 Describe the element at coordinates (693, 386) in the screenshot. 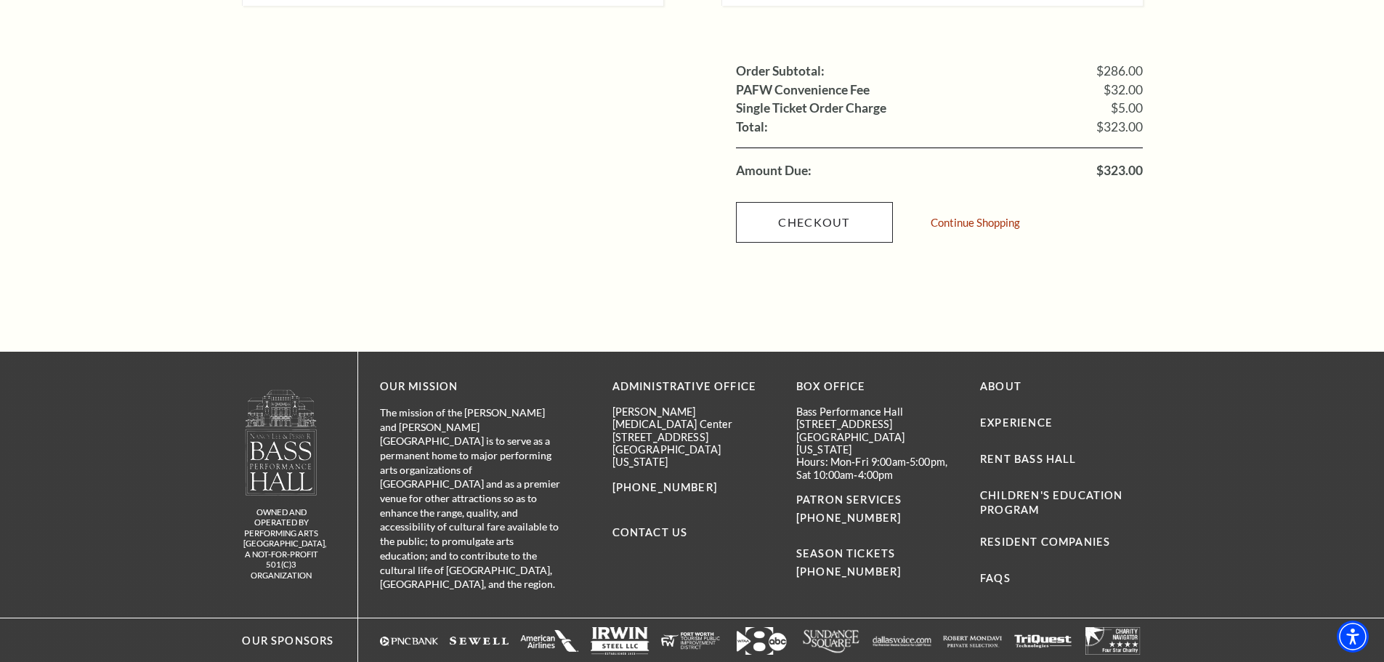

I see `p: Administrative Office` at that location.